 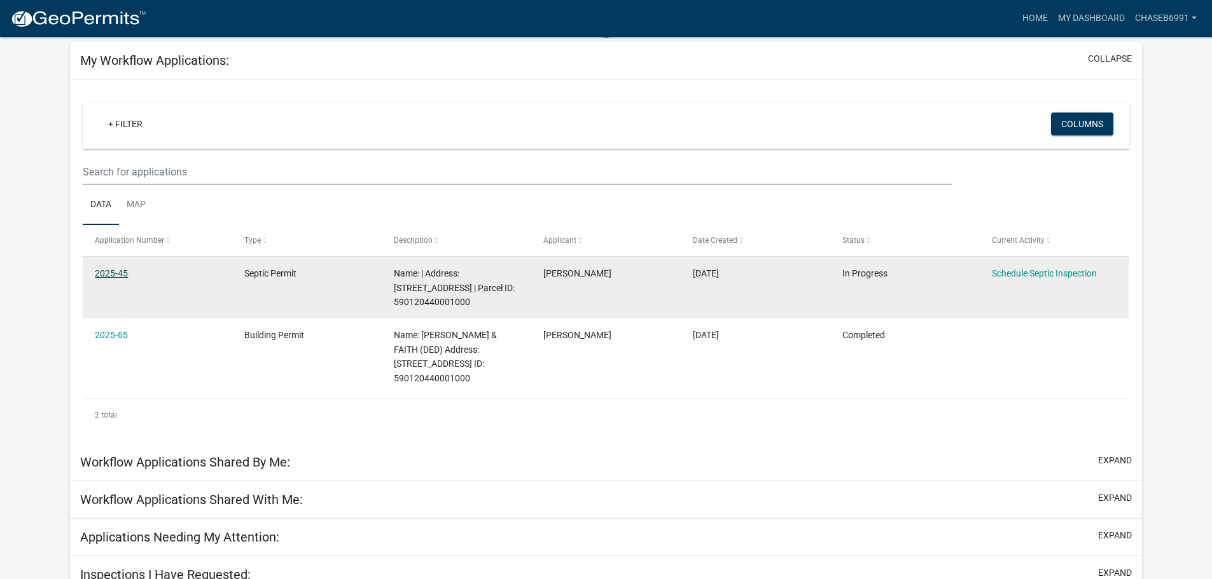 What do you see at coordinates (307, 240) in the screenshot?
I see `datatable-header-cell: Type` at bounding box center [307, 240].